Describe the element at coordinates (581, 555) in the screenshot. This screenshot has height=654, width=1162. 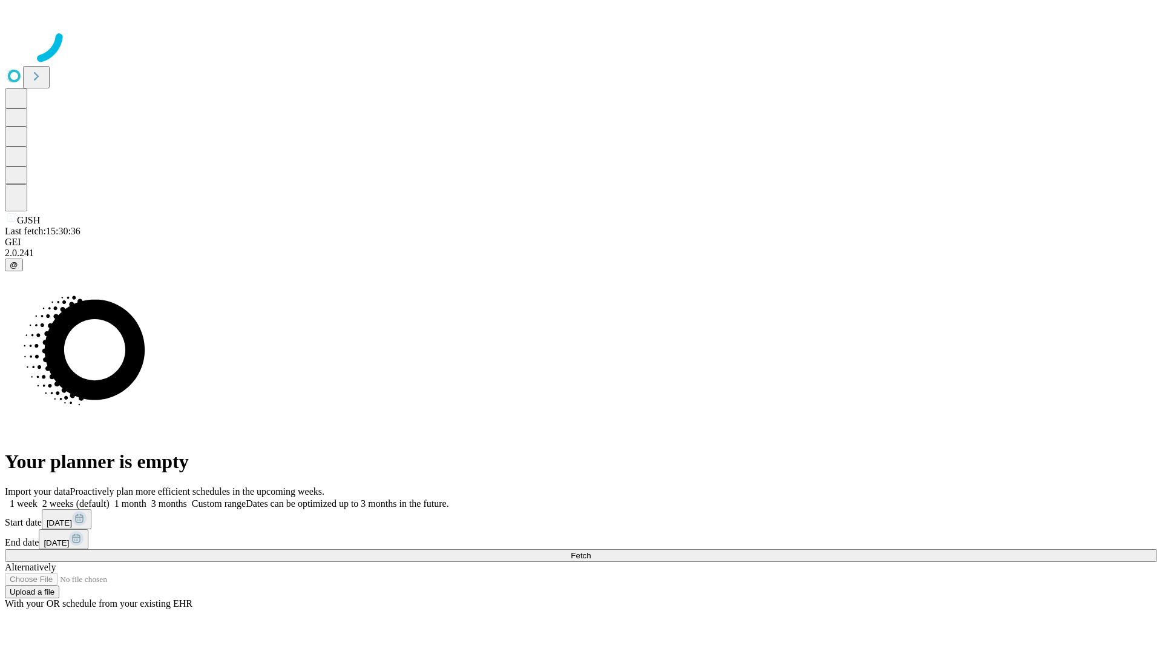
I see `button: Fetch` at that location.